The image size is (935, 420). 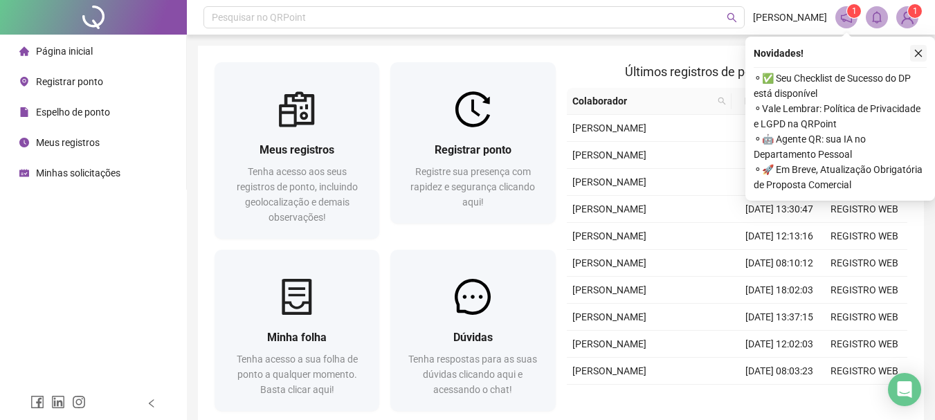 I want to click on span: Página inicial, so click(x=64, y=51).